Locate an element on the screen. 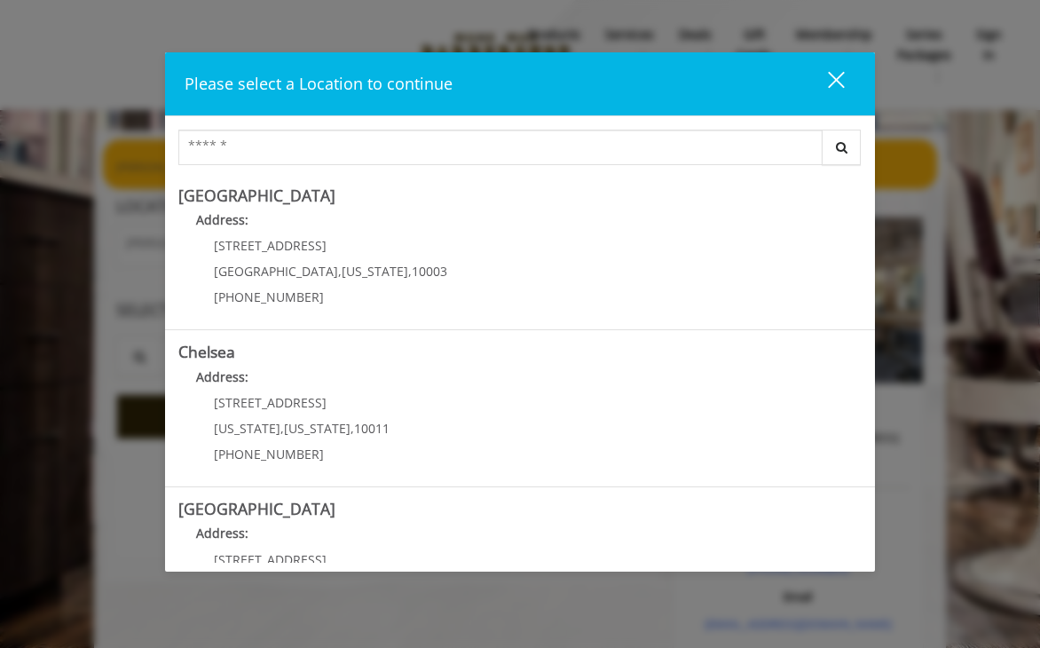  input: Search Center is located at coordinates (501, 147).